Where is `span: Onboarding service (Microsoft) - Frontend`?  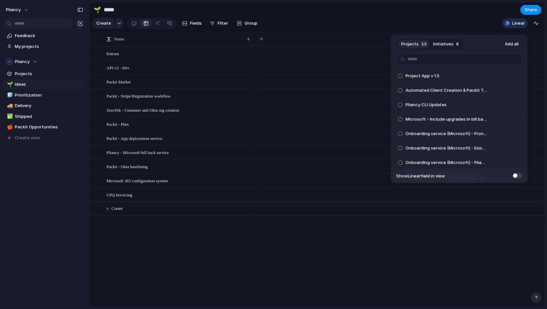 span: Onboarding service (Microsoft) - Frontend is located at coordinates (446, 134).